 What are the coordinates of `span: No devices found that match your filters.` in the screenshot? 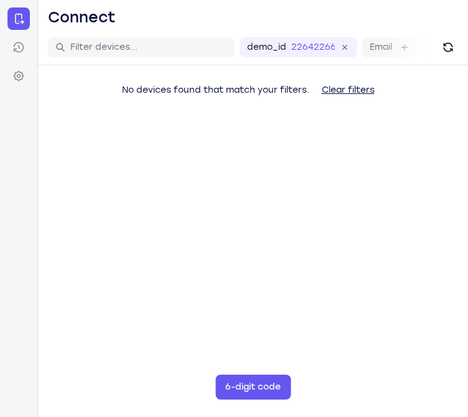 It's located at (216, 90).